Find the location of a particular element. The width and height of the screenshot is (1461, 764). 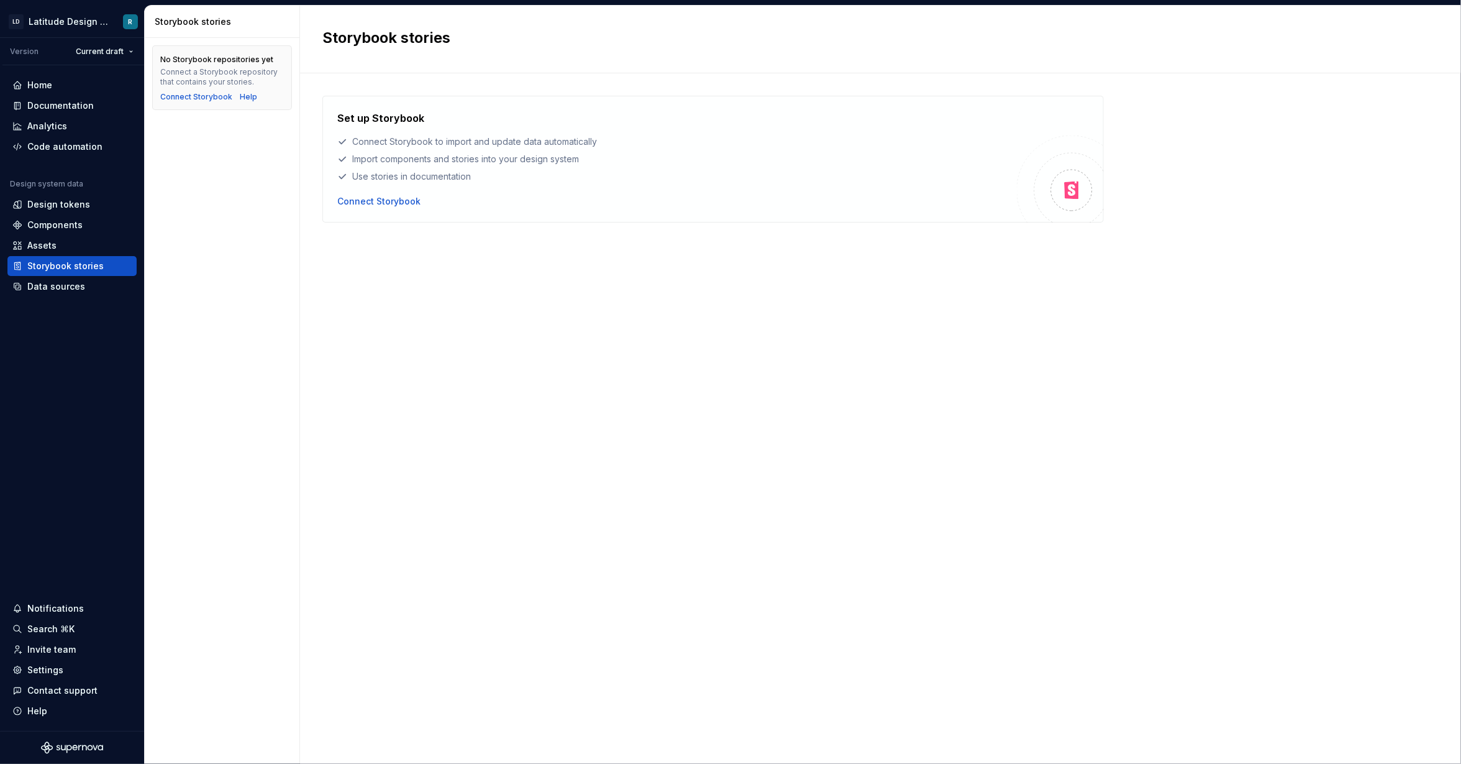

div: Import components and stories into your design system is located at coordinates (677, 159).